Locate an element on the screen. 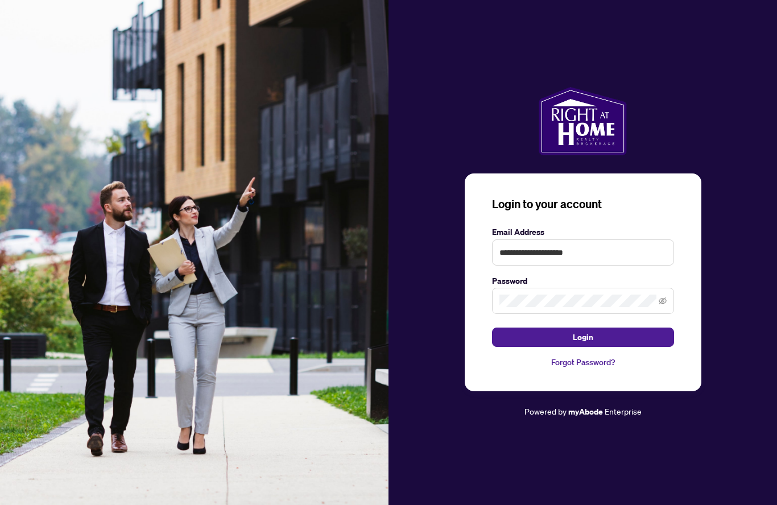  h3: Login to your account is located at coordinates (583, 204).